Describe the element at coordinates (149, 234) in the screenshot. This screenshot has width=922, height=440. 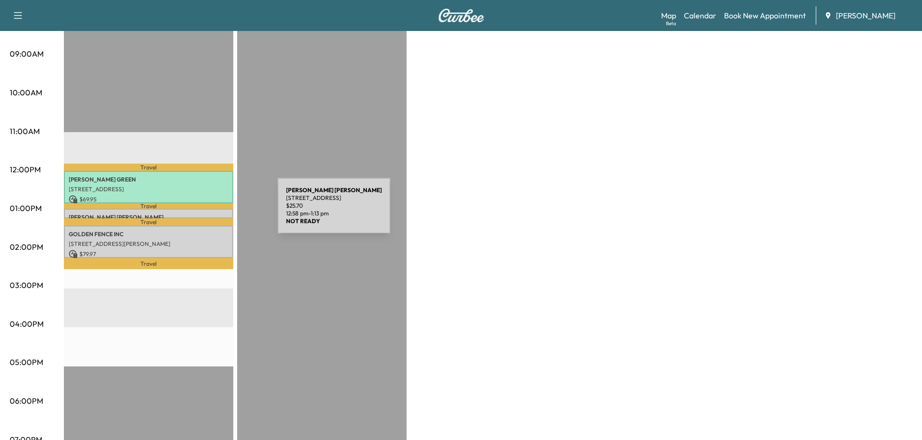
I see `p: GOLDEN FENCE INC` at that location.